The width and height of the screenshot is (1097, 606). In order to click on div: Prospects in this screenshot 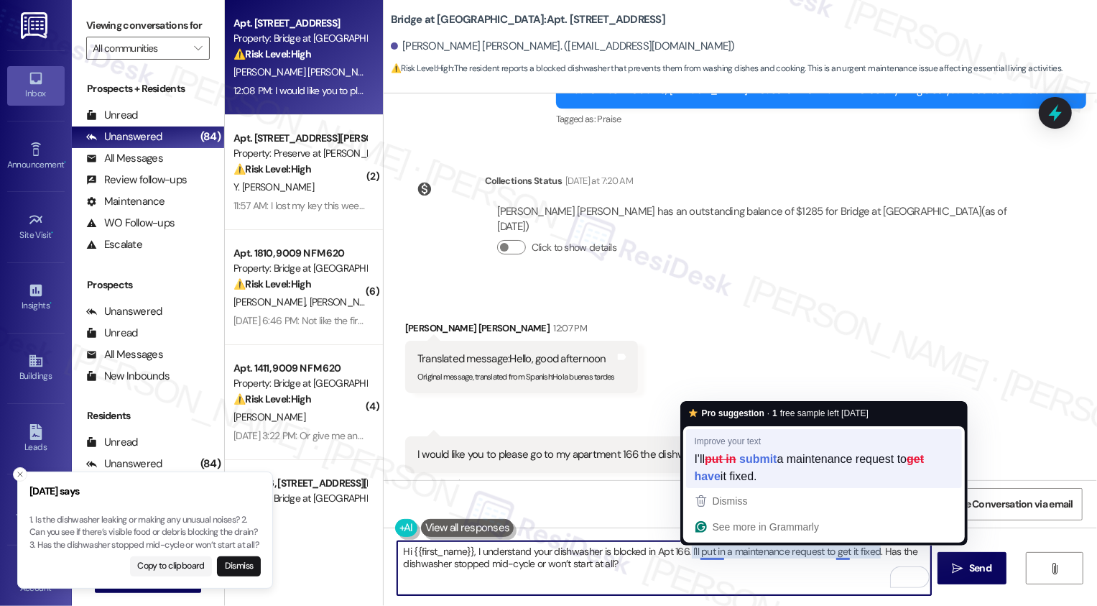, I will do `click(148, 285)`.